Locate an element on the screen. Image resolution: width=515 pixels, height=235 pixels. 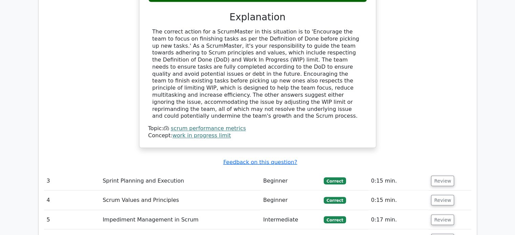
div: Concept: is located at coordinates (258, 136).